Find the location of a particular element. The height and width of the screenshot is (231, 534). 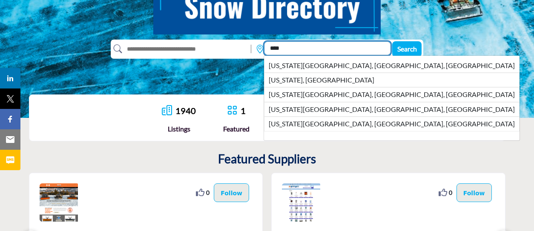

span: Search is located at coordinates (407, 49).